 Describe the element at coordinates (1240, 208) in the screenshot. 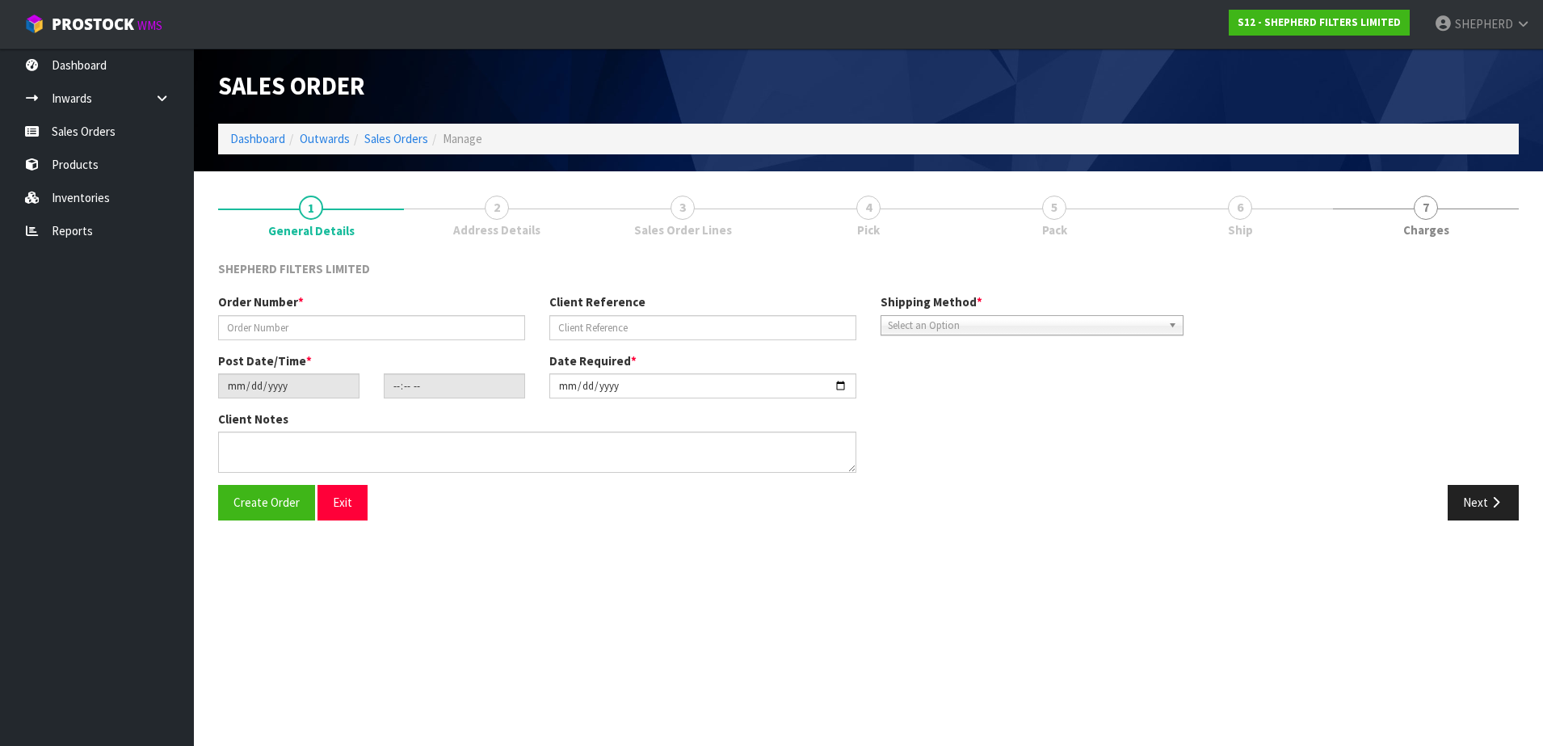

I see `span: 6` at that location.